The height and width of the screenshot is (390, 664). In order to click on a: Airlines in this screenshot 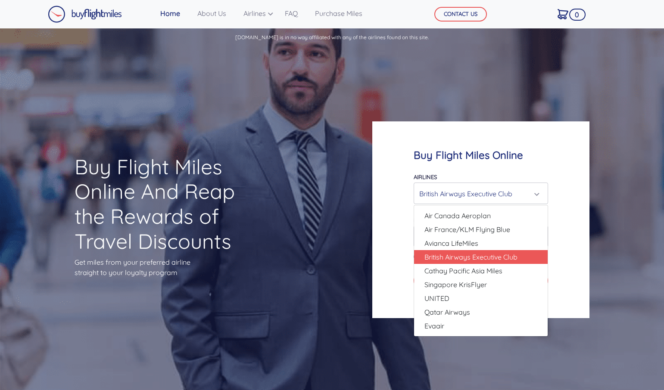, I will do `click(255, 13)`.